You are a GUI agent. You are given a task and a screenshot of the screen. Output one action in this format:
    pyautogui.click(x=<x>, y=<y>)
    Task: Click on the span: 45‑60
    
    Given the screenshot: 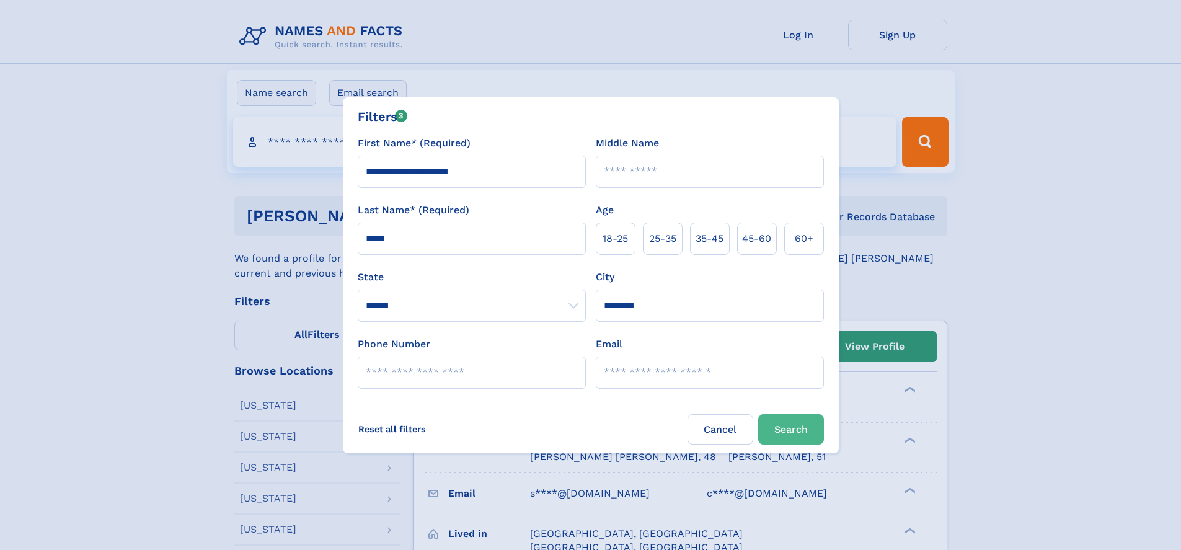 What is the action you would take?
    pyautogui.click(x=757, y=239)
    